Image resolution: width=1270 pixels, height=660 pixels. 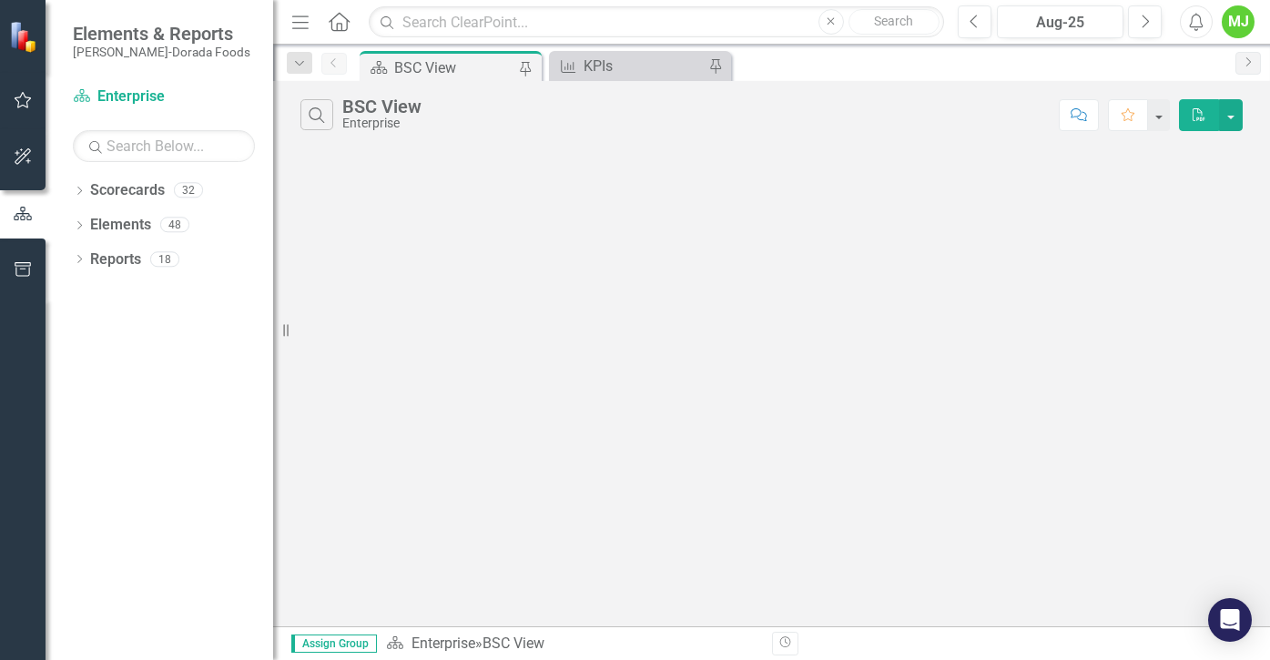 What do you see at coordinates (894, 22) in the screenshot?
I see `button: Search` at bounding box center [894, 22].